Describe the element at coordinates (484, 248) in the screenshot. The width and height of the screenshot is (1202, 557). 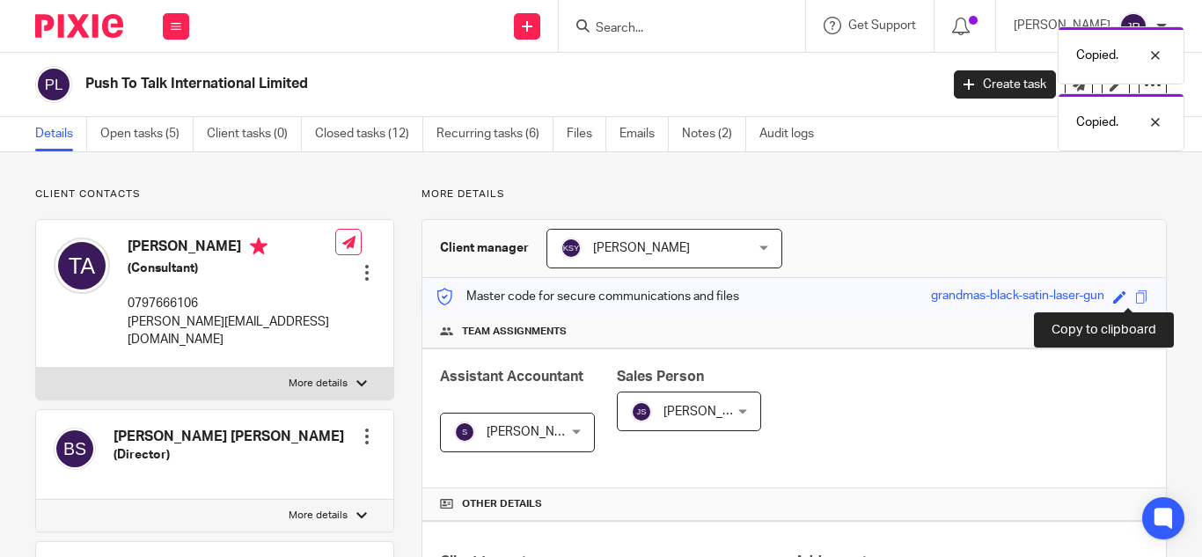
I see `h3: Client manager` at that location.